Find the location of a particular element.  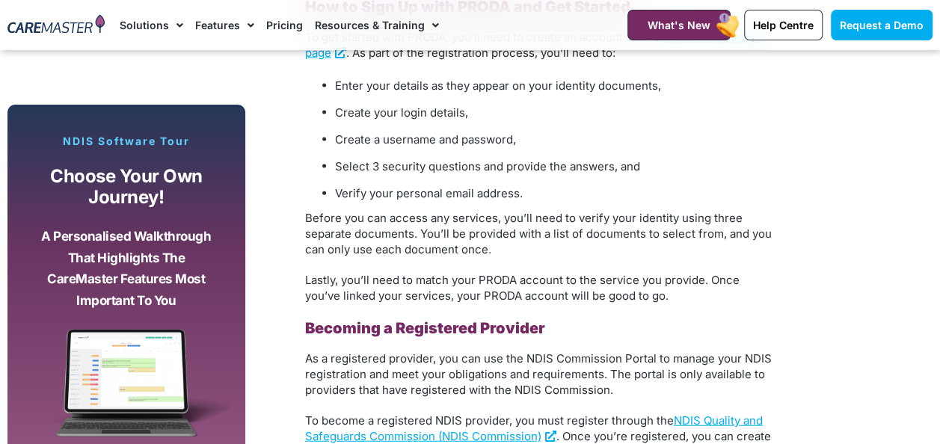

span: PRODA registration page is located at coordinates (535, 45).